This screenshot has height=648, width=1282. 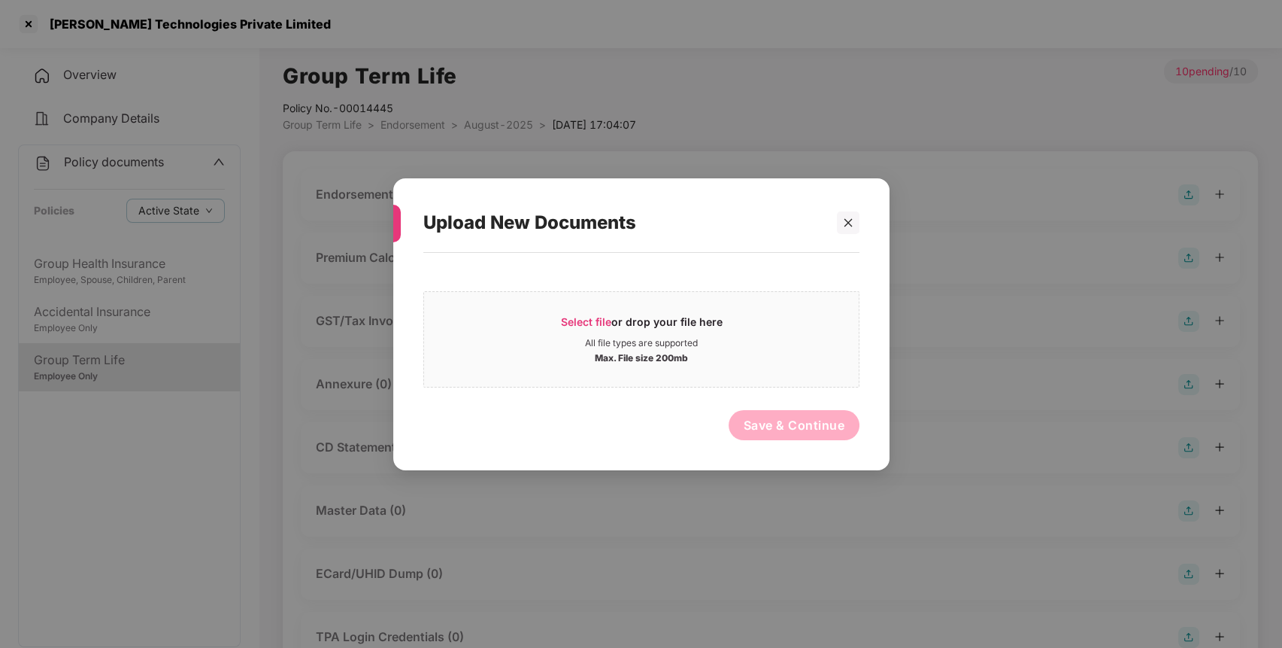 I want to click on div: All file types are supported, so click(x=642, y=342).